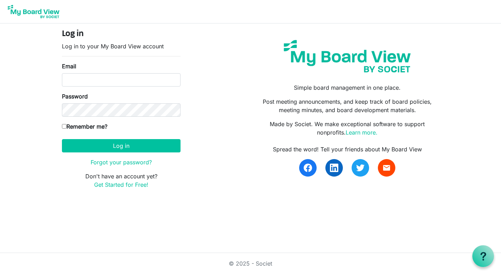 Image resolution: width=501 pixels, height=274 pixels. What do you see at coordinates (64, 126) in the screenshot?
I see `input: Remember me?` at bounding box center [64, 126].